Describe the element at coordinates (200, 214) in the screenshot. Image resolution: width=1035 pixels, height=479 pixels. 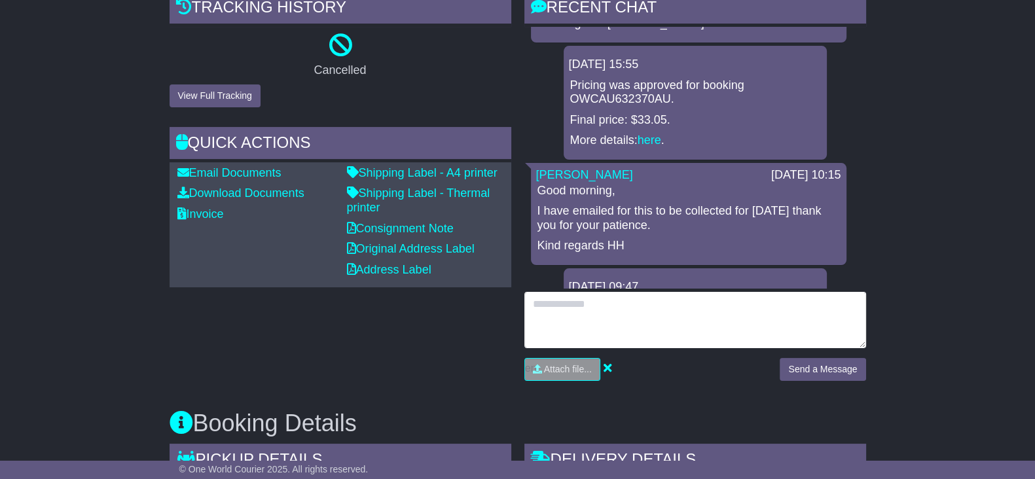
I see `a: Invoice` at that location.